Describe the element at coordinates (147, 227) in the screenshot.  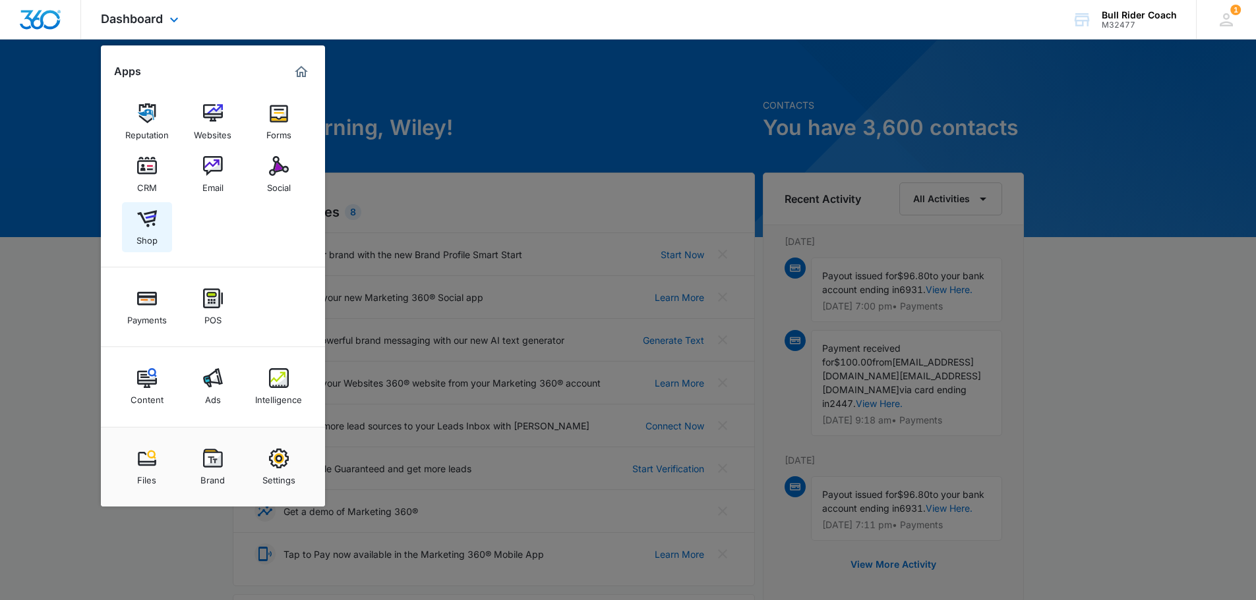
I see `a: Shop` at that location.